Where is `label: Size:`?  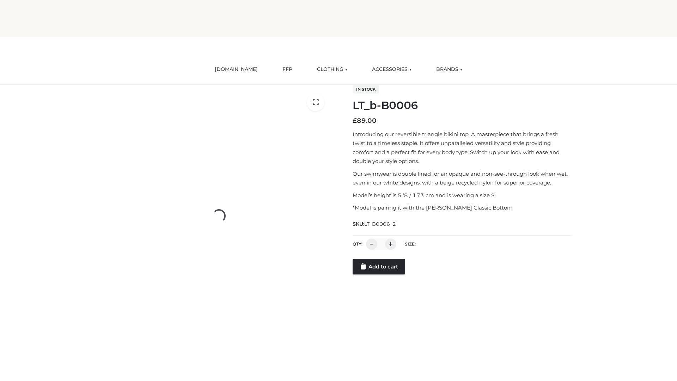 label: Size: is located at coordinates (410, 244).